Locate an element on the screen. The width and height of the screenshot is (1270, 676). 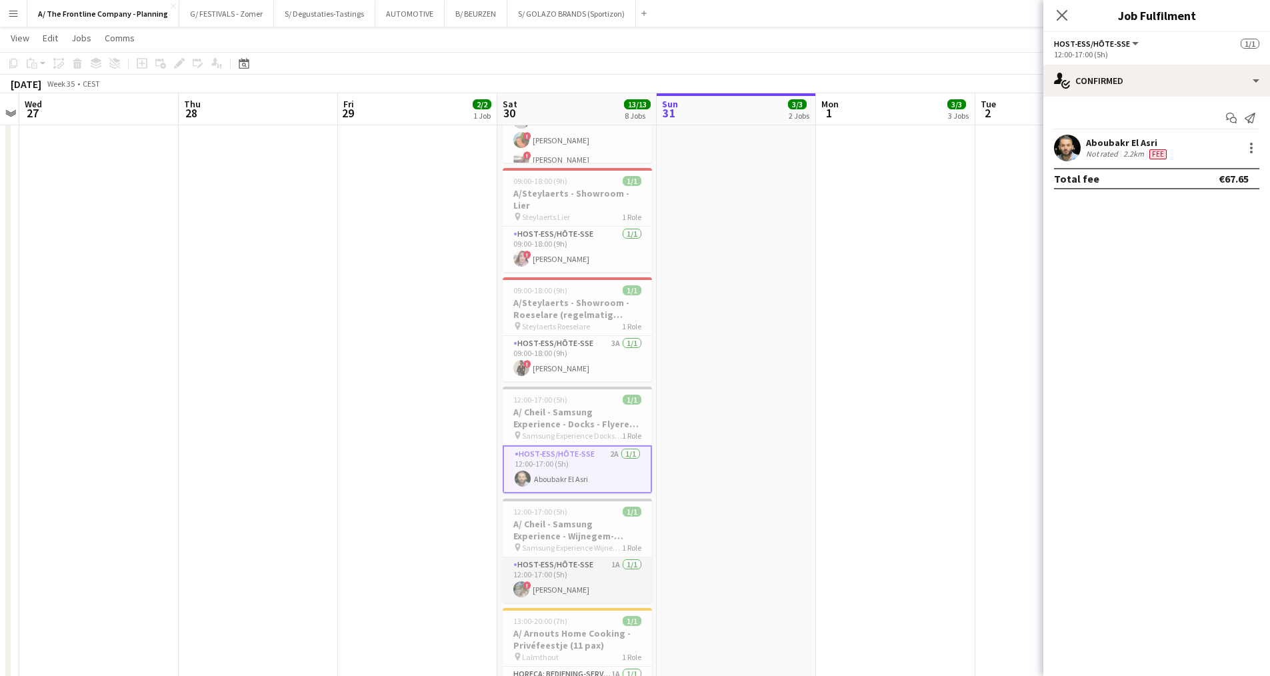
span: Sat is located at coordinates (510, 104).